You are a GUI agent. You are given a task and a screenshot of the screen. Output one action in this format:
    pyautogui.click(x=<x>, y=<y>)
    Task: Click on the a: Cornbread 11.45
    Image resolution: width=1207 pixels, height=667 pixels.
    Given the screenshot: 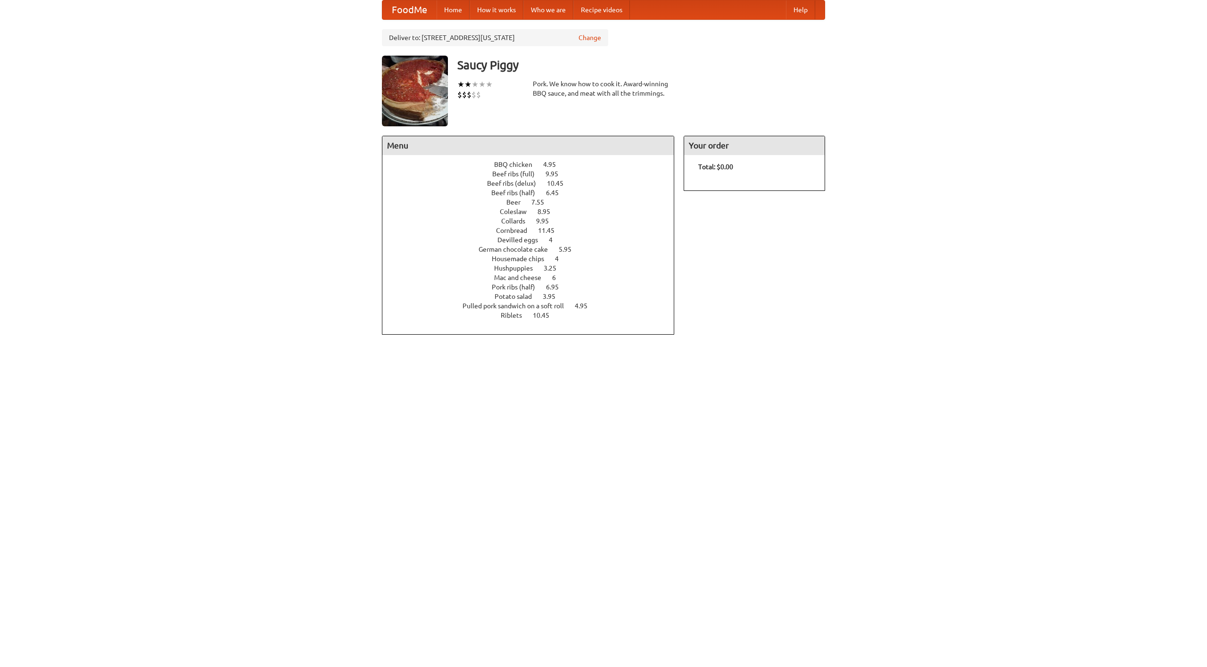 What is the action you would take?
    pyautogui.click(x=534, y=231)
    